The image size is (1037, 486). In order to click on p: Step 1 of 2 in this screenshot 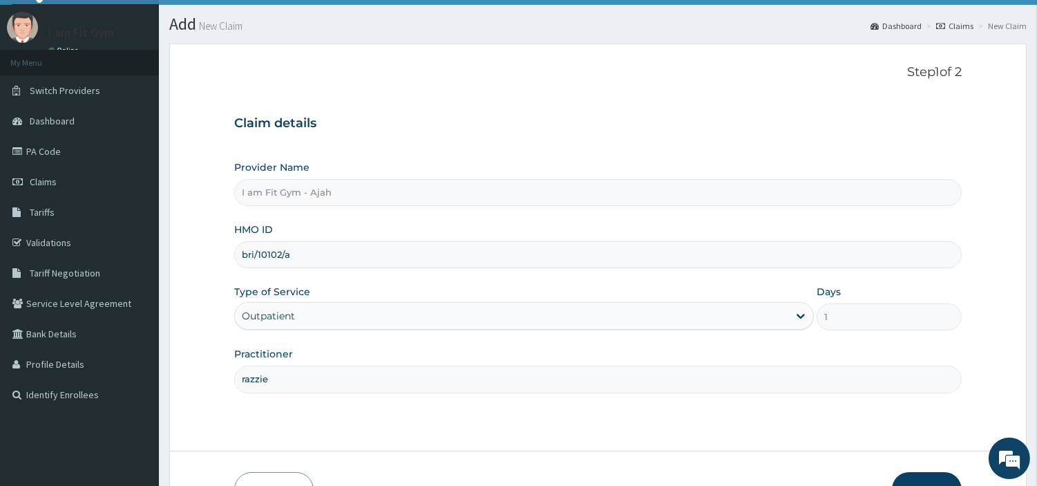, I will do `click(598, 73)`.